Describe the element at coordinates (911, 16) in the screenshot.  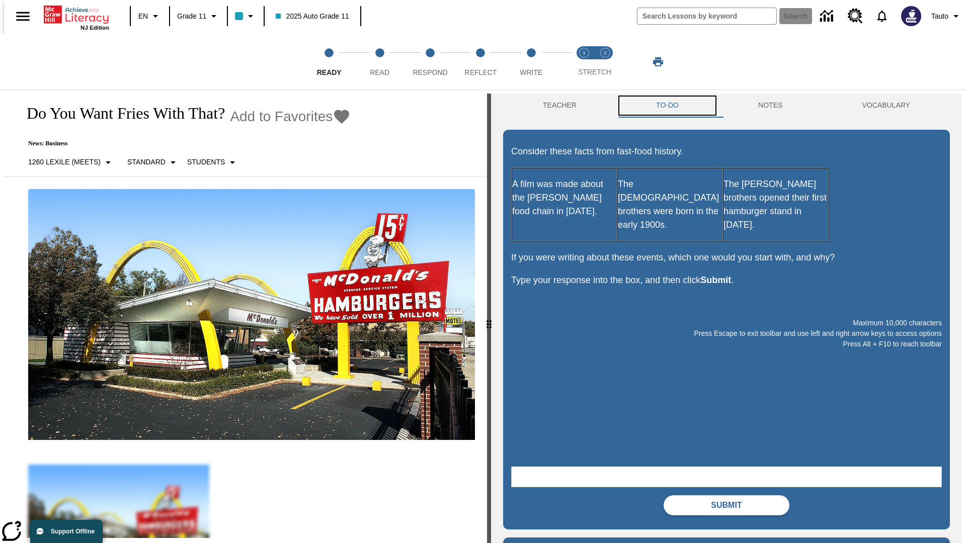
I see `button: Select a new avatar` at that location.